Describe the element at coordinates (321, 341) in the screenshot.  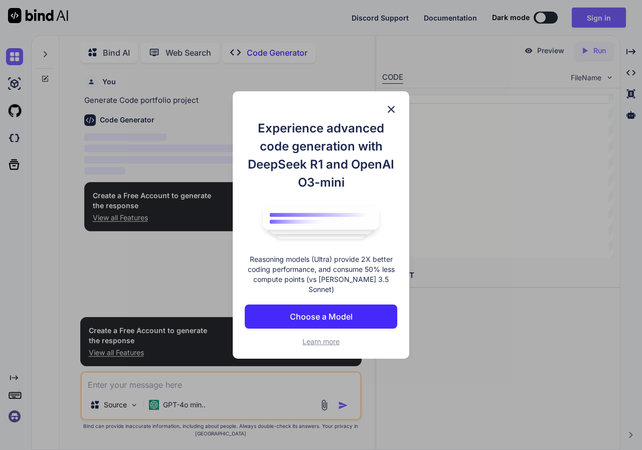
I see `span: Learn more` at that location.